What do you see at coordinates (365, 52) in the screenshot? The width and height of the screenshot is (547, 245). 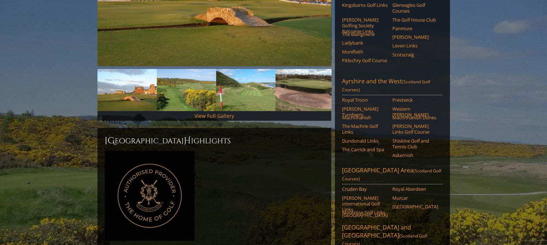 I see `a: Monifieth` at bounding box center [365, 52].